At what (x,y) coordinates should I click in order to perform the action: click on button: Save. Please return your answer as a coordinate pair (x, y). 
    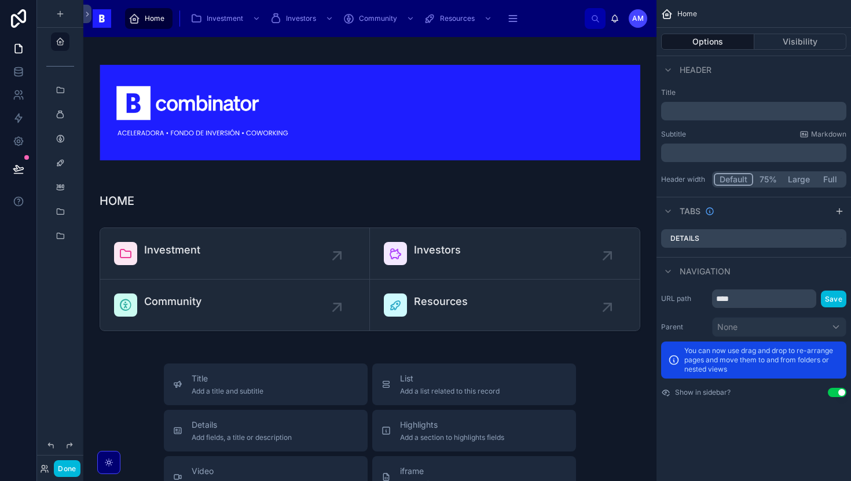
    Looking at the image, I should click on (833, 299).